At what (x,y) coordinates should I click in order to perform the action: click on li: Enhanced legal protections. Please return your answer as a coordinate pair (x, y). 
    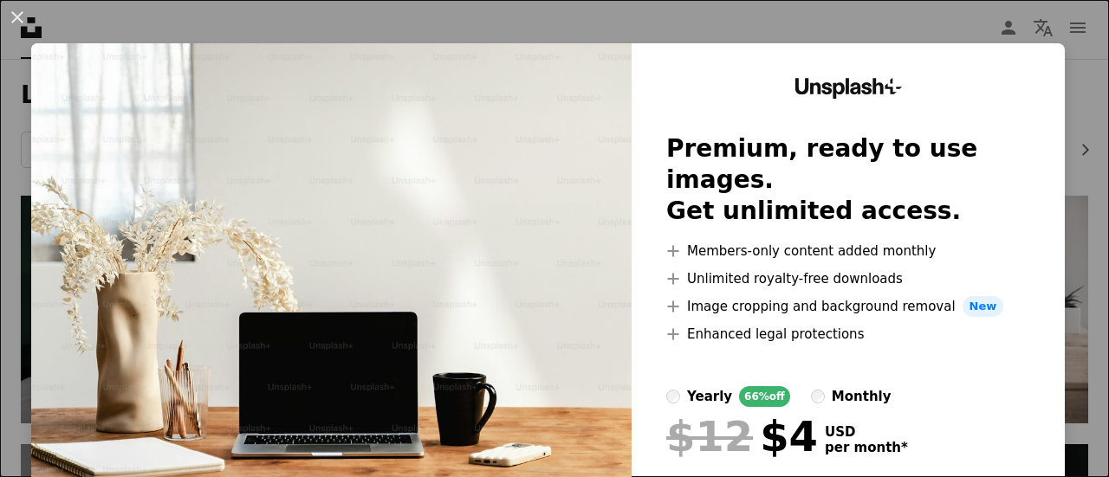
    Looking at the image, I should click on (848, 334).